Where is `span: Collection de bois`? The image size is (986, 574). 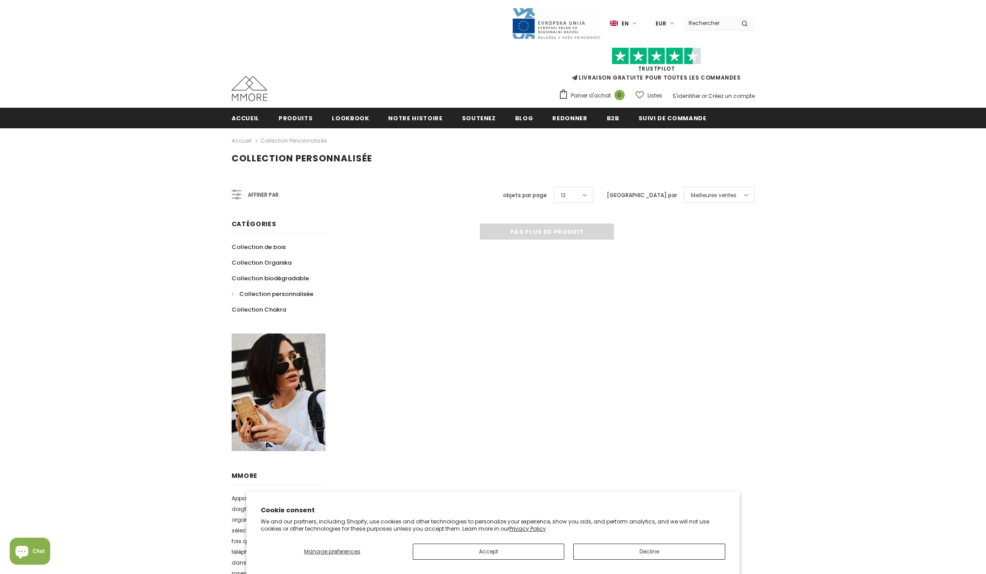 span: Collection de bois is located at coordinates (258, 247).